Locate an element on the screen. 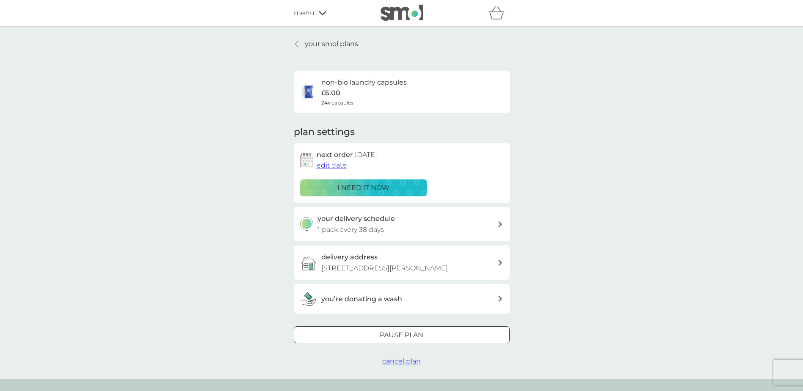 The width and height of the screenshot is (803, 391). p: Pause plan is located at coordinates (401, 335).